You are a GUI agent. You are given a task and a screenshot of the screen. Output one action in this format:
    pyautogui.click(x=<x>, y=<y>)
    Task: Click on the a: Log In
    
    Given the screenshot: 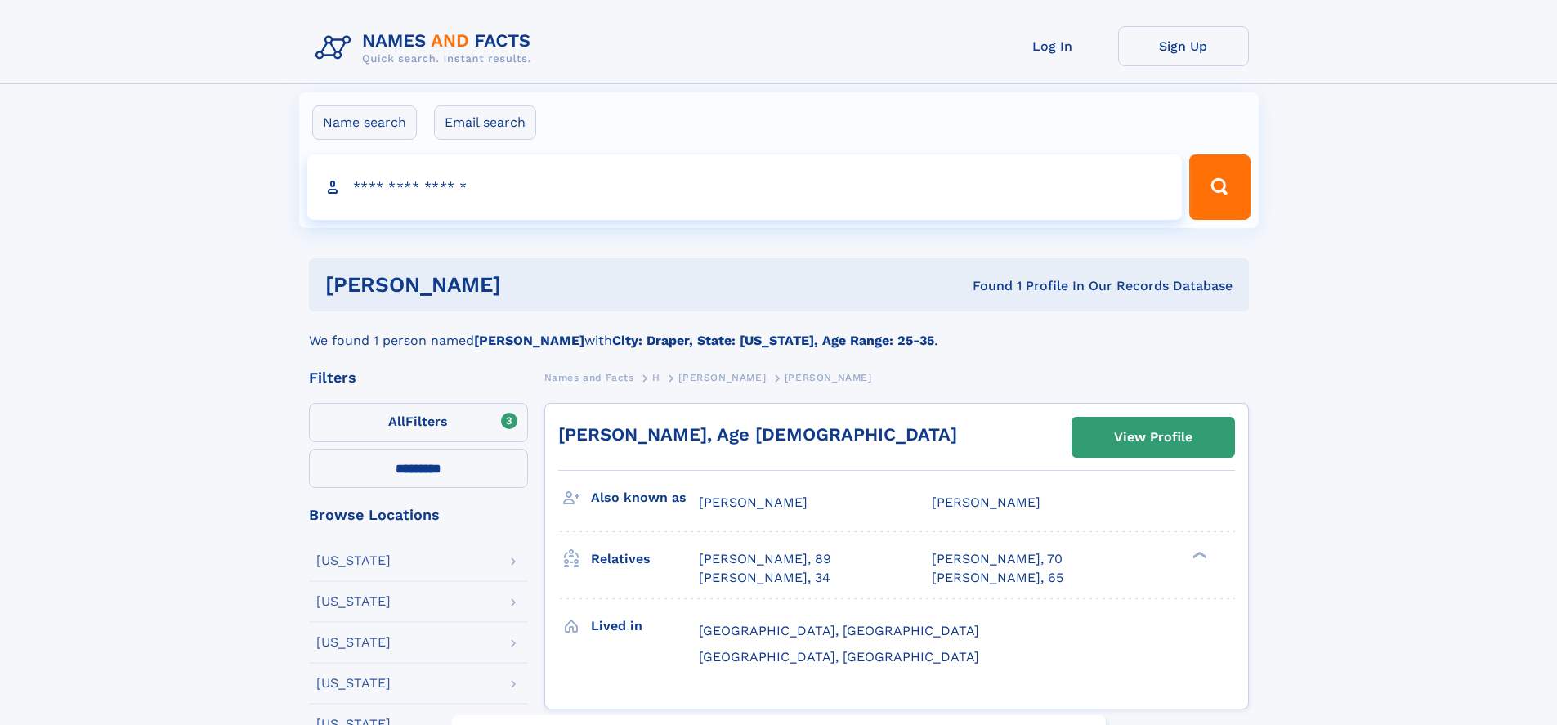 What is the action you would take?
    pyautogui.click(x=1053, y=46)
    